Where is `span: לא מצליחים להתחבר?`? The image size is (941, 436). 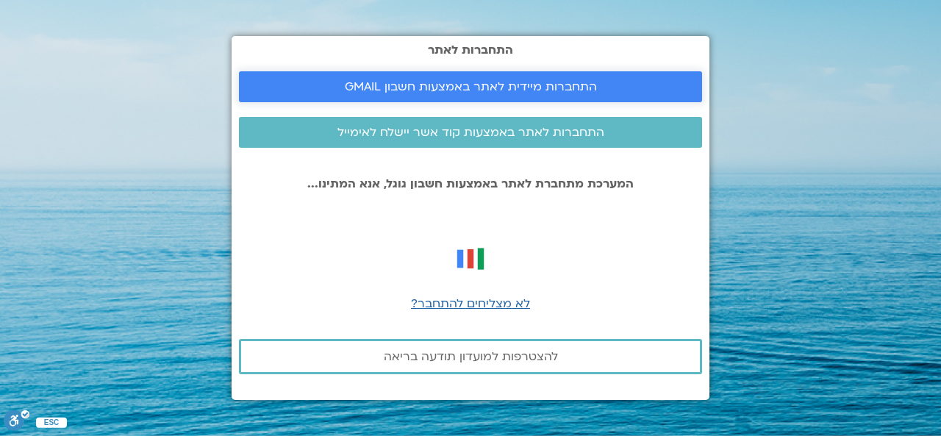
span: לא מצליחים להתחבר? is located at coordinates (470, 303).